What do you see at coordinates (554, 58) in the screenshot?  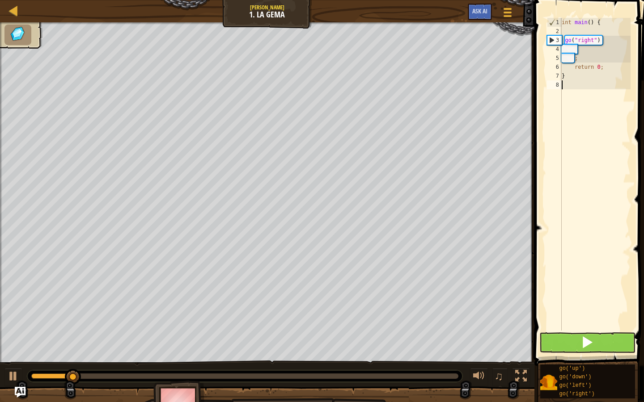 I see `div: 5` at bounding box center [554, 58].